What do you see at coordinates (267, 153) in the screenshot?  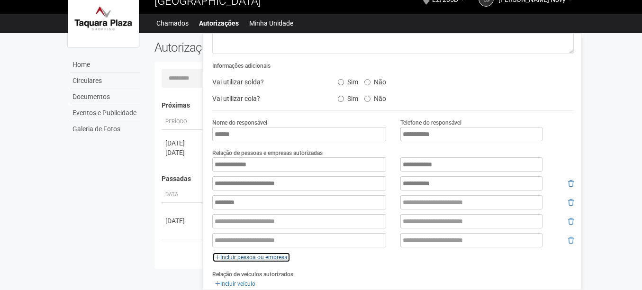 I see `label: Relação de pessoas e empresas autorizadas` at bounding box center [267, 153].